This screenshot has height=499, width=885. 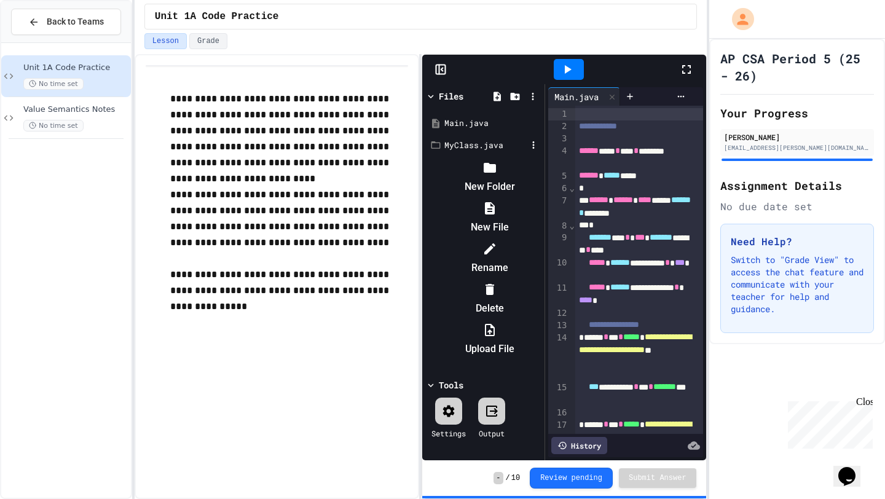 I want to click on div: 4, so click(x=558, y=157).